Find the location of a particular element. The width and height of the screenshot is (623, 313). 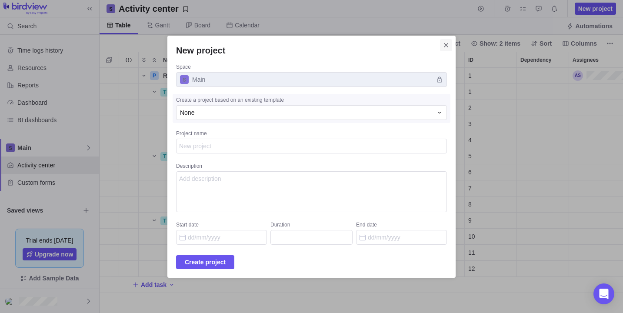

div: Duration is located at coordinates (311, 226).